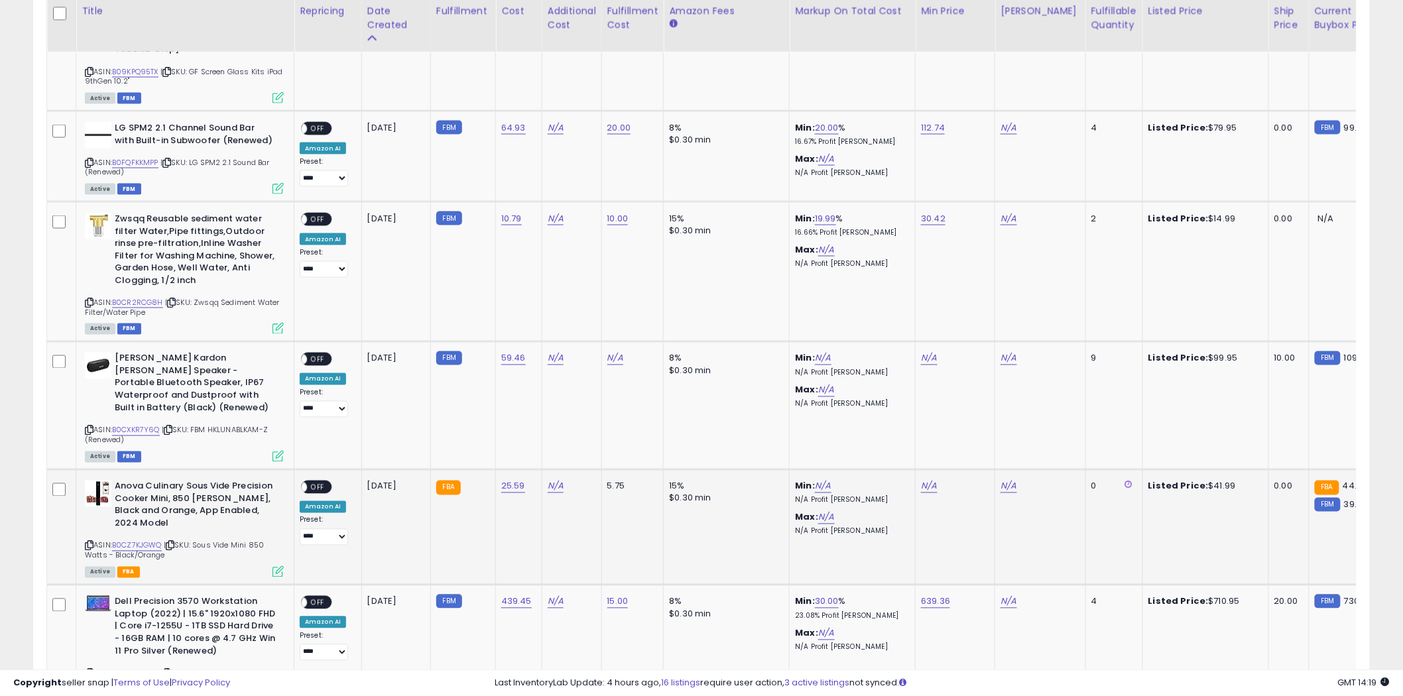  I want to click on a: B0CZ7KJGWQ, so click(137, 546).